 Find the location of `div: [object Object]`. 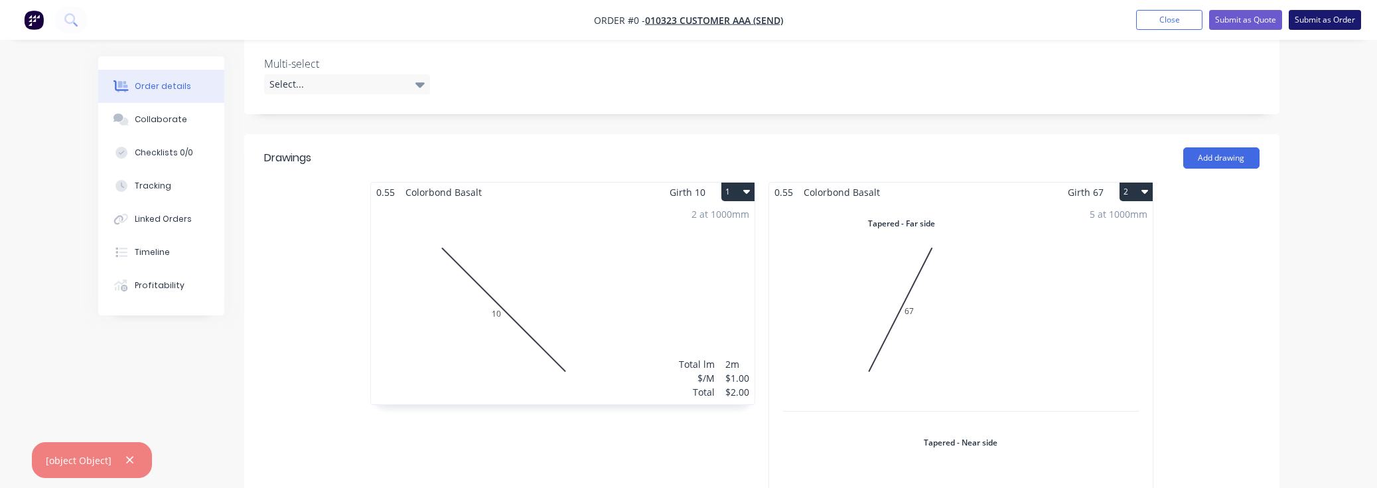

div: [object Object] is located at coordinates (78, 460).